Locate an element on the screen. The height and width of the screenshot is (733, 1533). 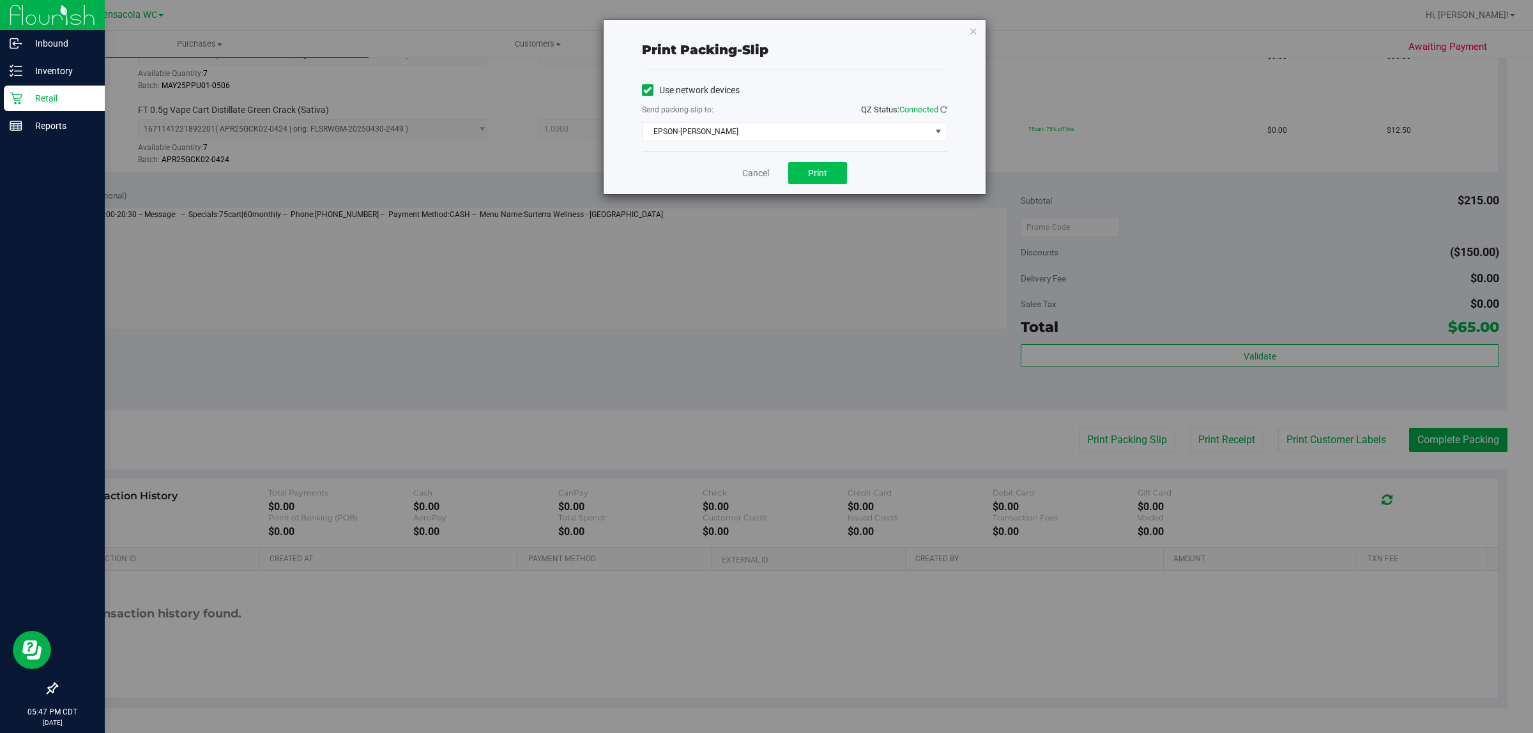
p: Retail is located at coordinates (61, 98).